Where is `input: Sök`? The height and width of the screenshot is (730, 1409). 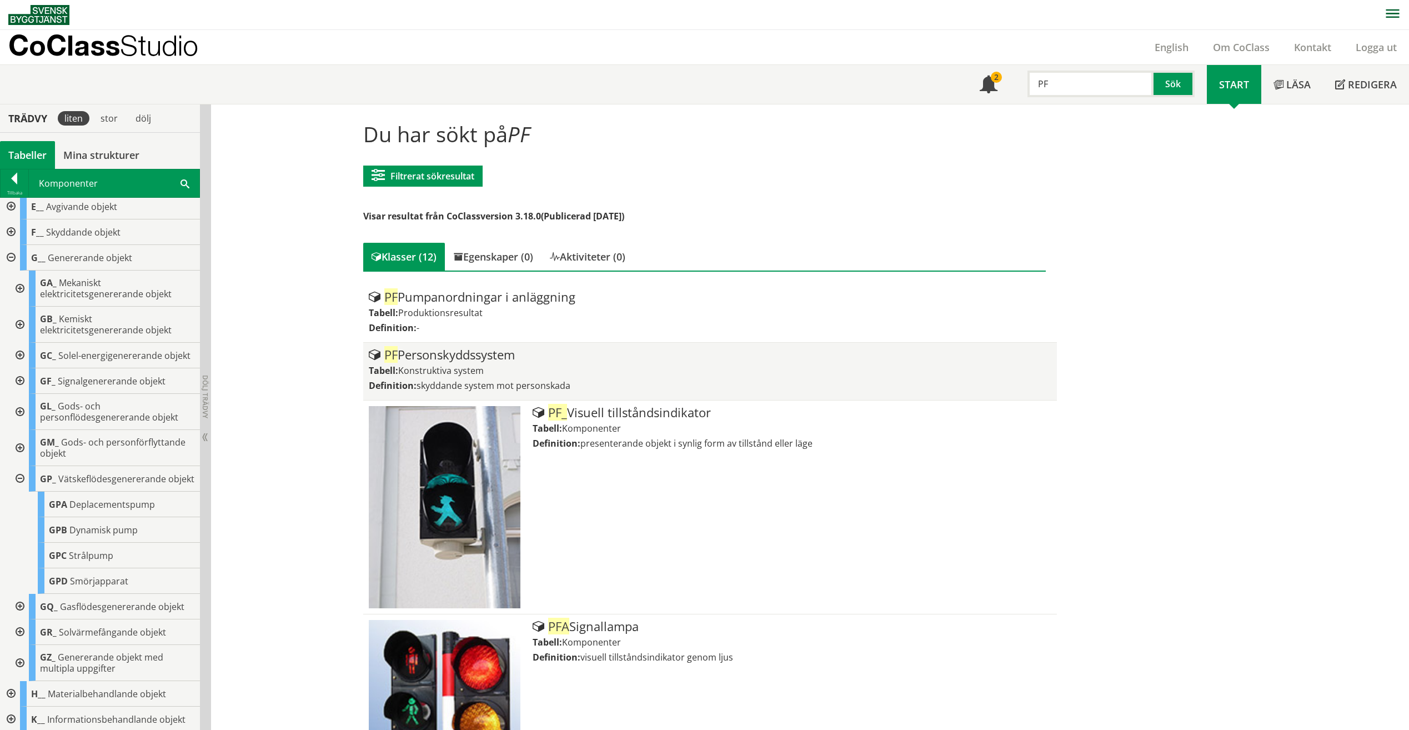
input: Sök is located at coordinates (1090, 84).